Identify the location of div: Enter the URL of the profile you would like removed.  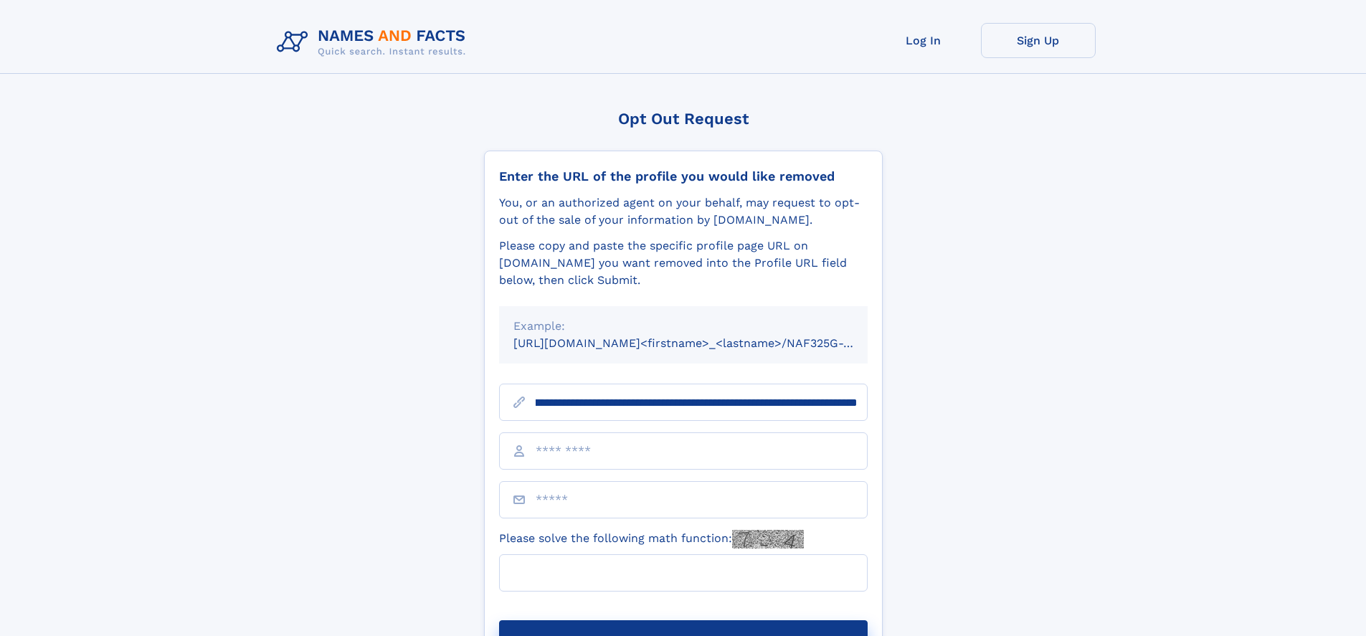
(683, 176).